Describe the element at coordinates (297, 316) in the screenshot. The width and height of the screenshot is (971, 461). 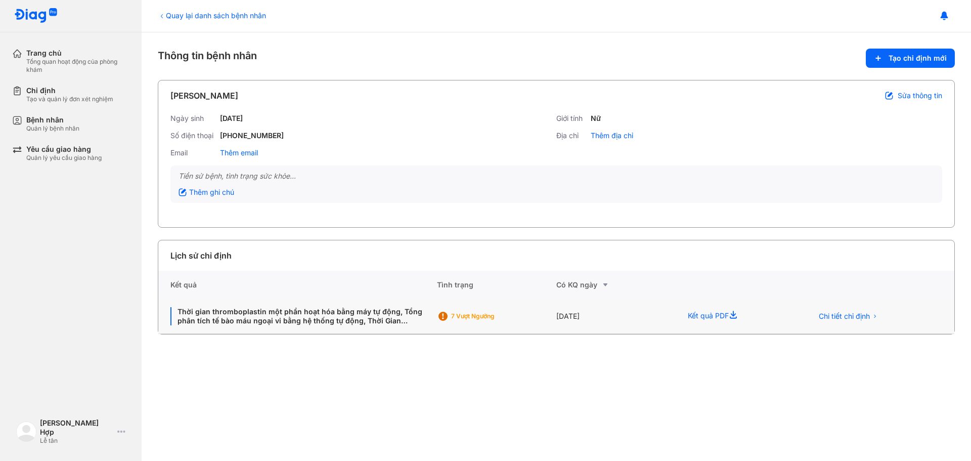
I see `div: Thời gian thromboplastin một phần hoạt hóa bằng máy tự động, Tổng phân tích tế bào máu ngoại vi b...` at that location.